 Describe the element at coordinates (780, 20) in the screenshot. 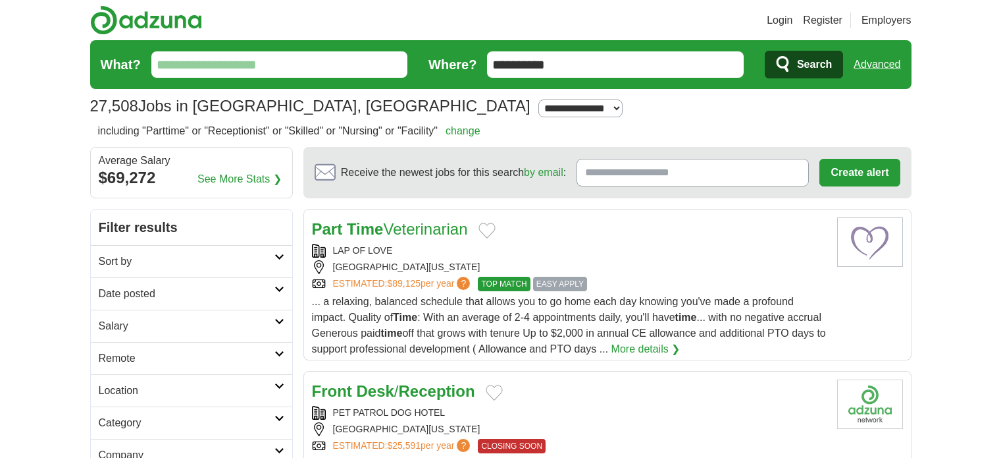

I see `a: Login` at that location.